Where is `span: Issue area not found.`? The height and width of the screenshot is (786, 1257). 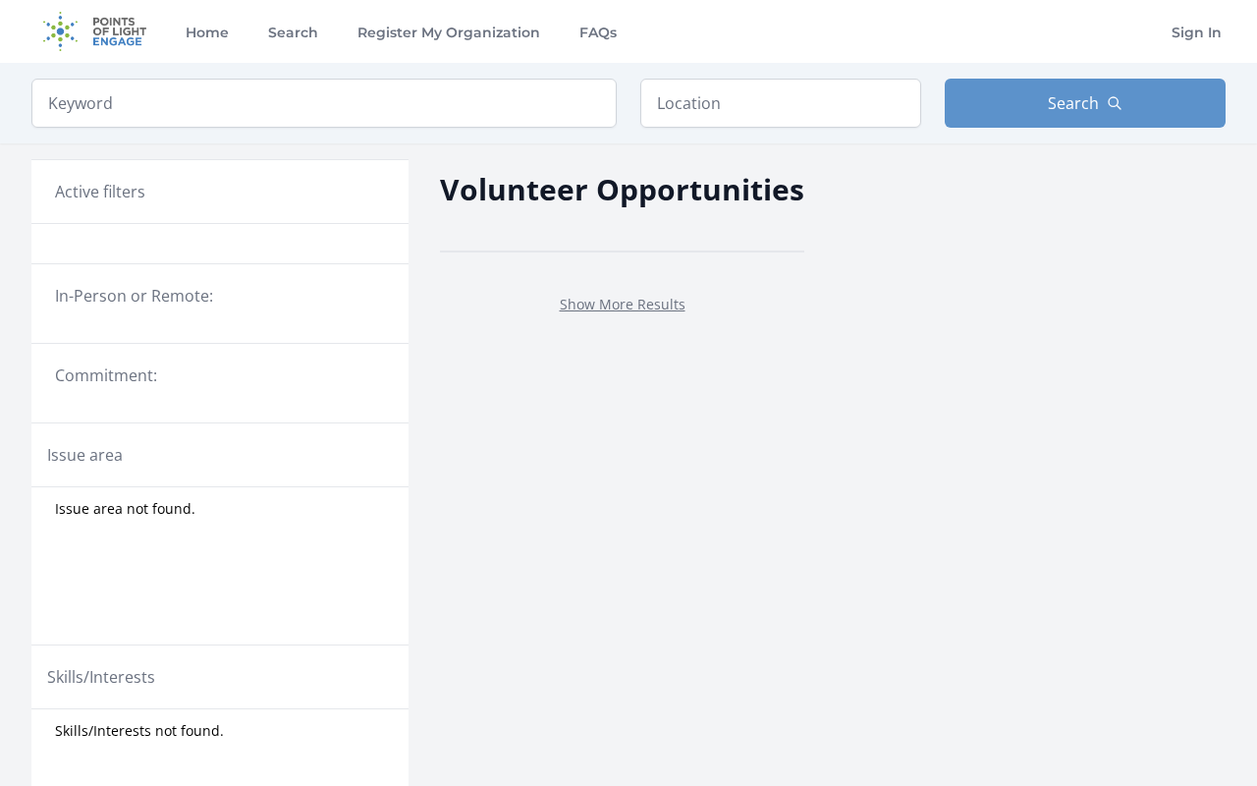
span: Issue area not found. is located at coordinates (125, 509).